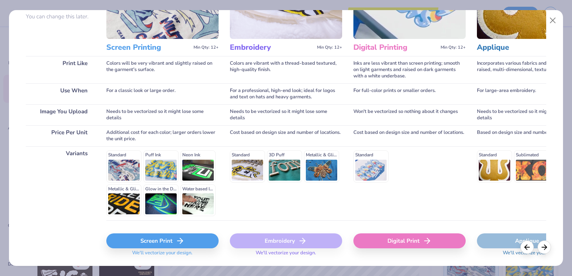 This screenshot has height=276, width=572. Describe the element at coordinates (286, 70) in the screenshot. I see `div: Colors are vibrant with a thread-based textured, high-quality finish.` at that location.